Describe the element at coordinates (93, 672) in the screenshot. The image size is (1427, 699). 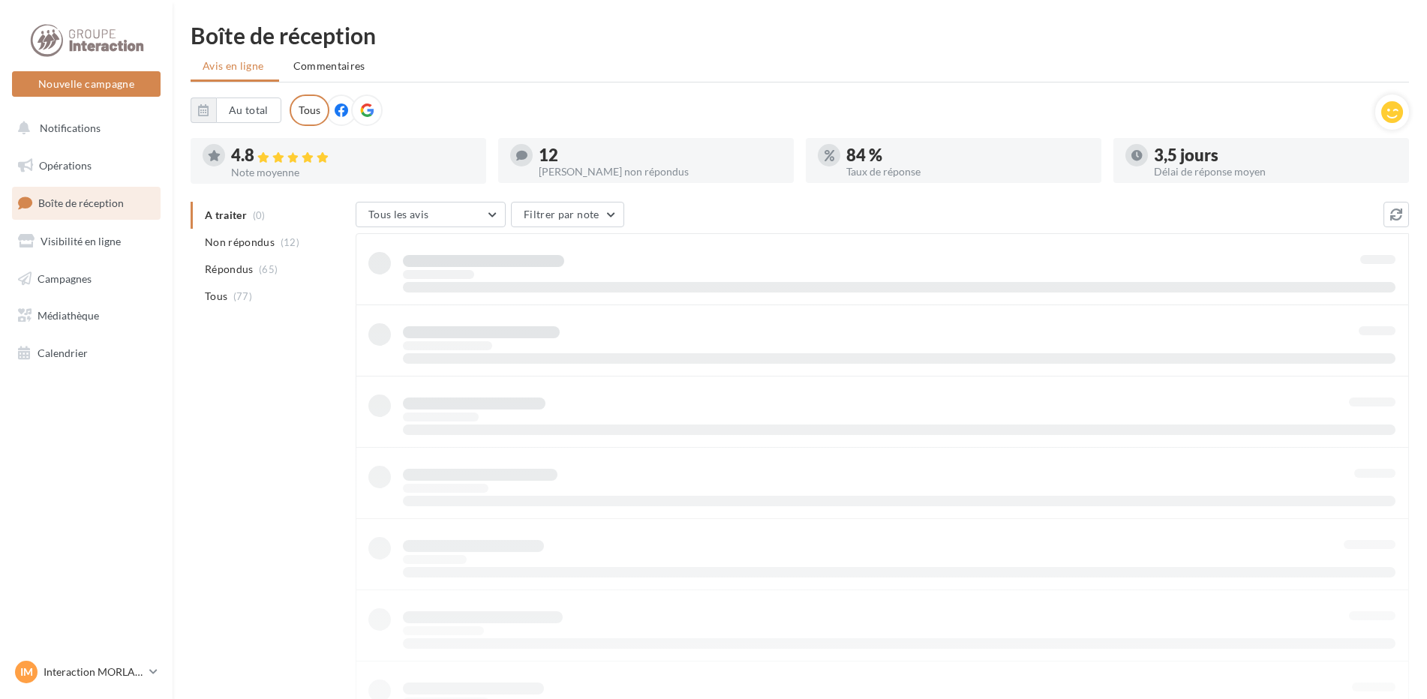
I see `p: Interaction MORLAIX` at that location.